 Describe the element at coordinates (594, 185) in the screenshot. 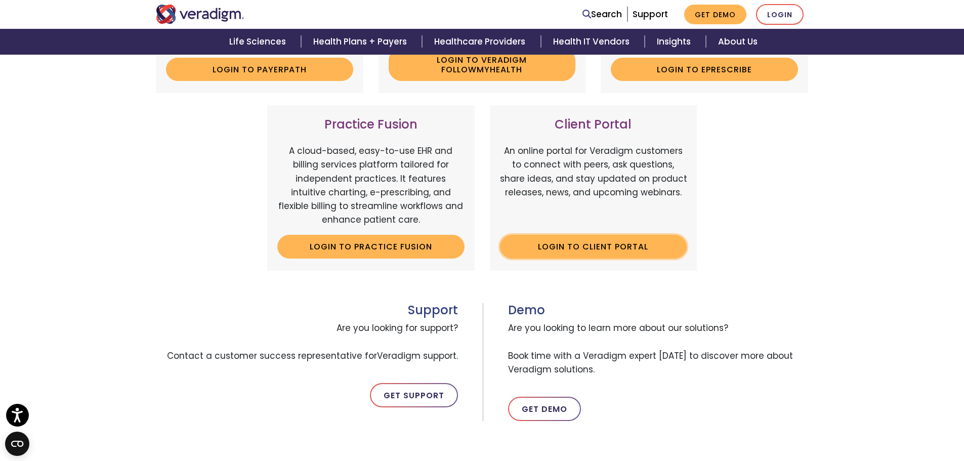

I see `p: An online portal for Veradigm customers to connect with peers, ask questions, share ideas, and st...` at that location.